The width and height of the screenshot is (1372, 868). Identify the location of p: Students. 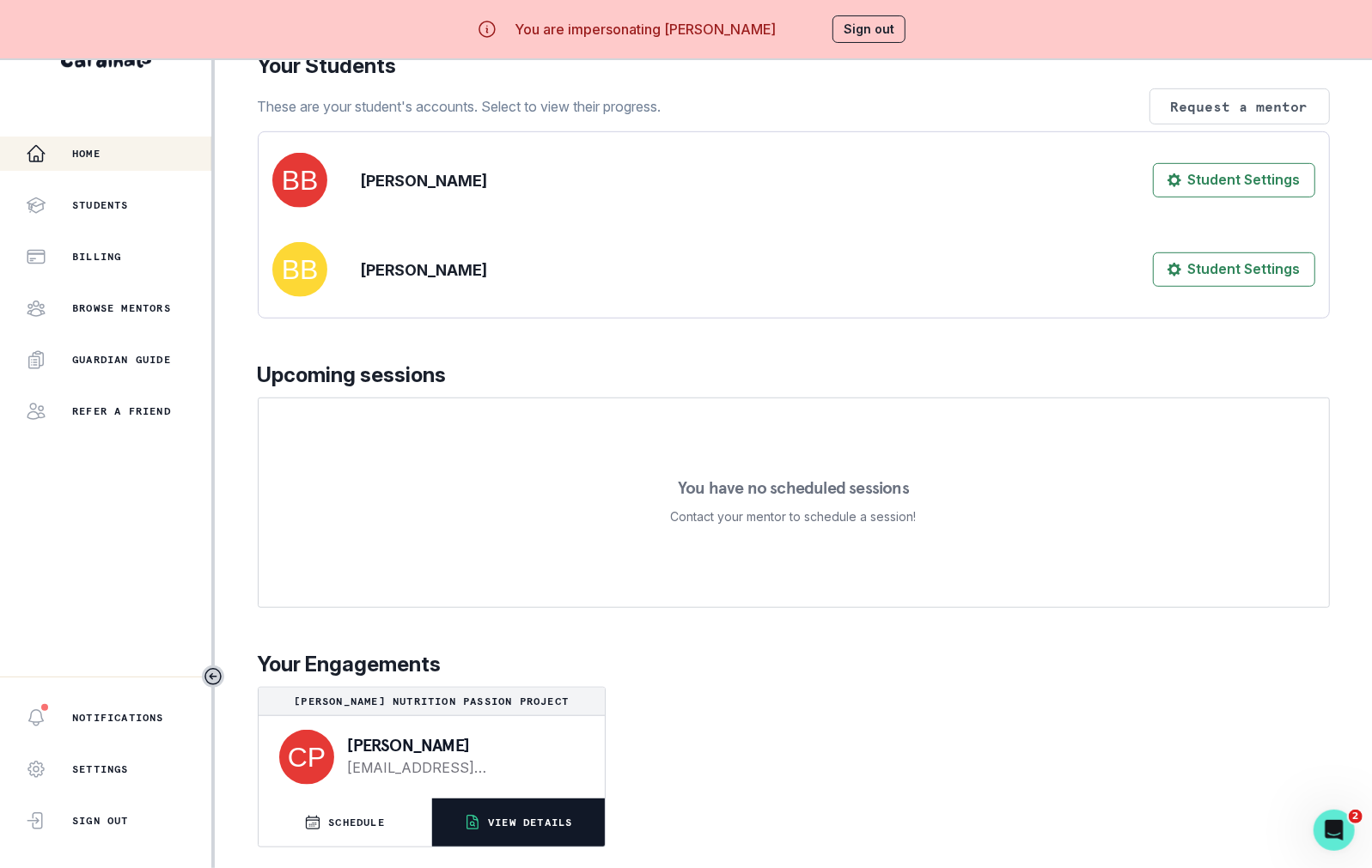
(100, 205).